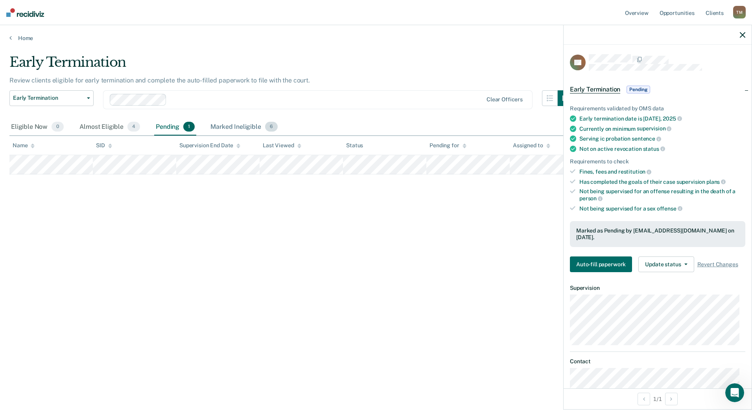 The image size is (752, 410). I want to click on span: Revert Changes, so click(717, 265).